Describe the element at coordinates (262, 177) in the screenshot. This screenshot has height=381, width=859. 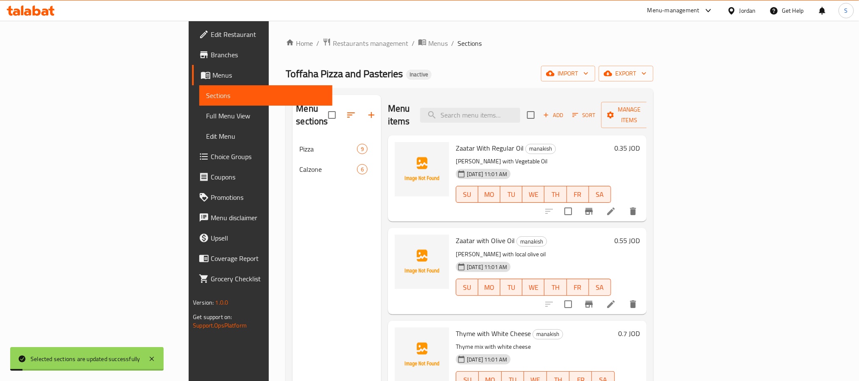
I see `a: Coupons` at that location.